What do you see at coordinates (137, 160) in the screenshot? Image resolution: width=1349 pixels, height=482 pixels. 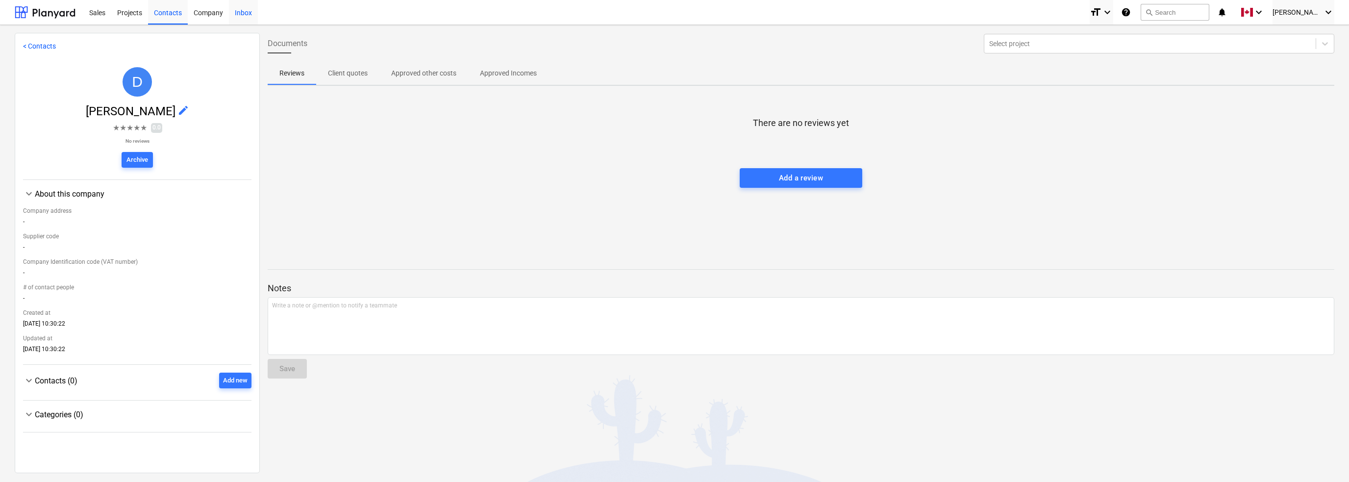 I see `button: Archive` at bounding box center [137, 160].